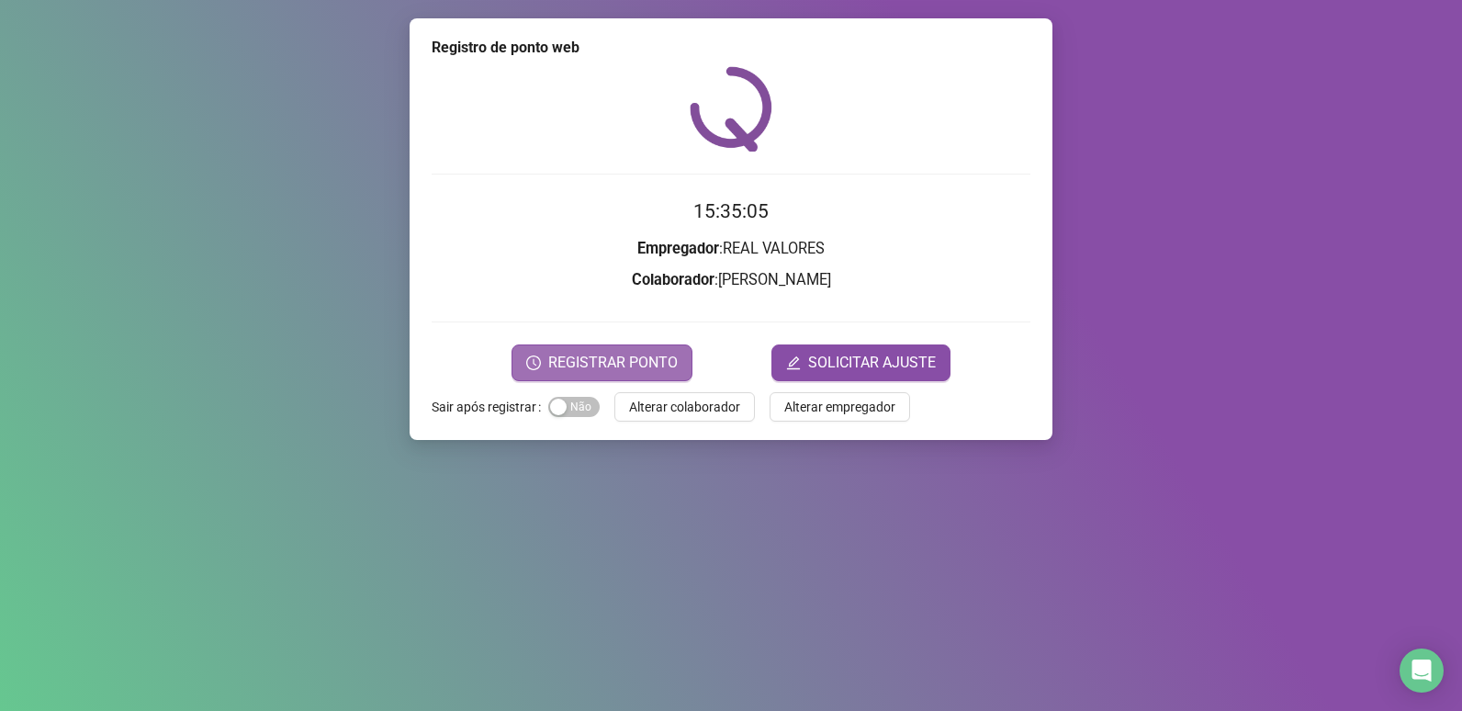  I want to click on button: REGISTRAR PONTO, so click(602, 363).